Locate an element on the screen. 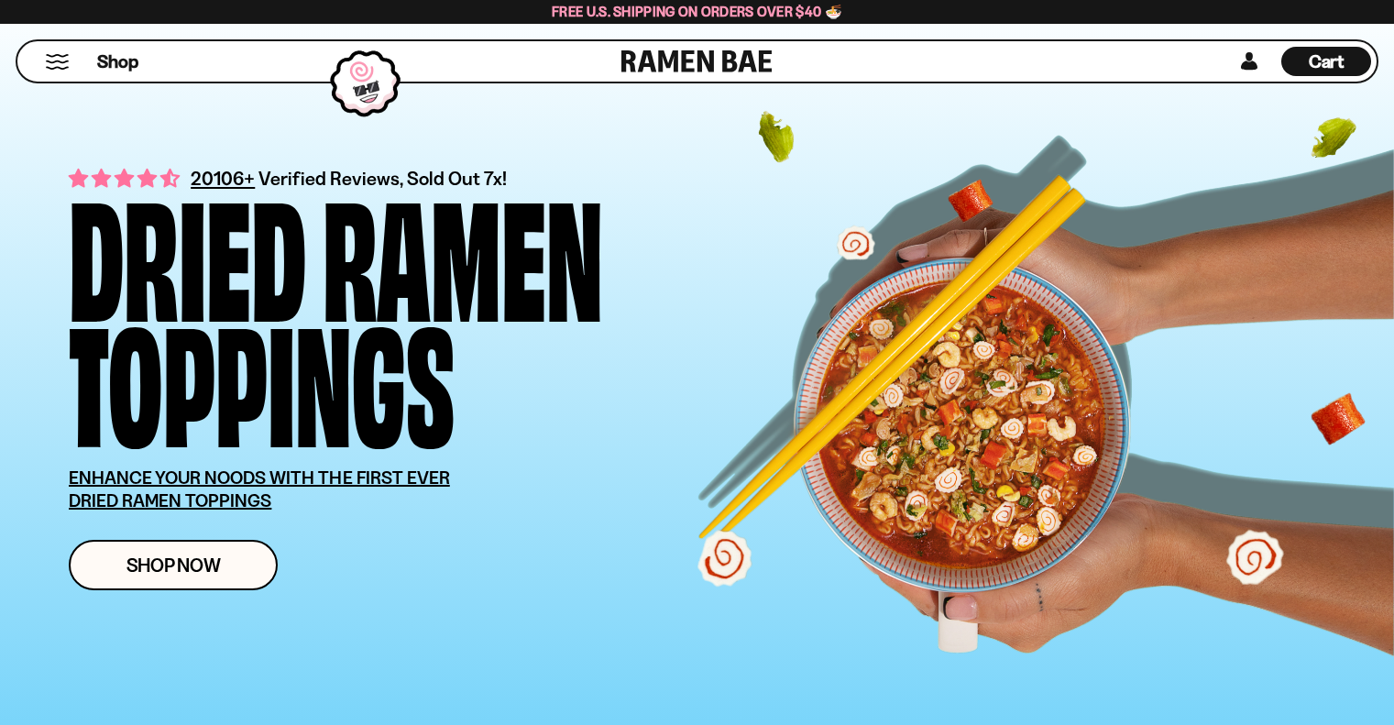 The height and width of the screenshot is (725, 1394). span: Shop is located at coordinates (117, 61).